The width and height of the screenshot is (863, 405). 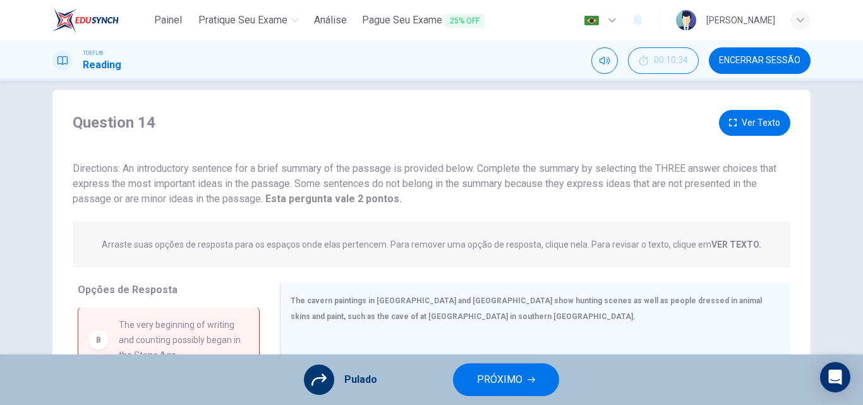 What do you see at coordinates (168, 20) in the screenshot?
I see `span: Painel` at bounding box center [168, 20].